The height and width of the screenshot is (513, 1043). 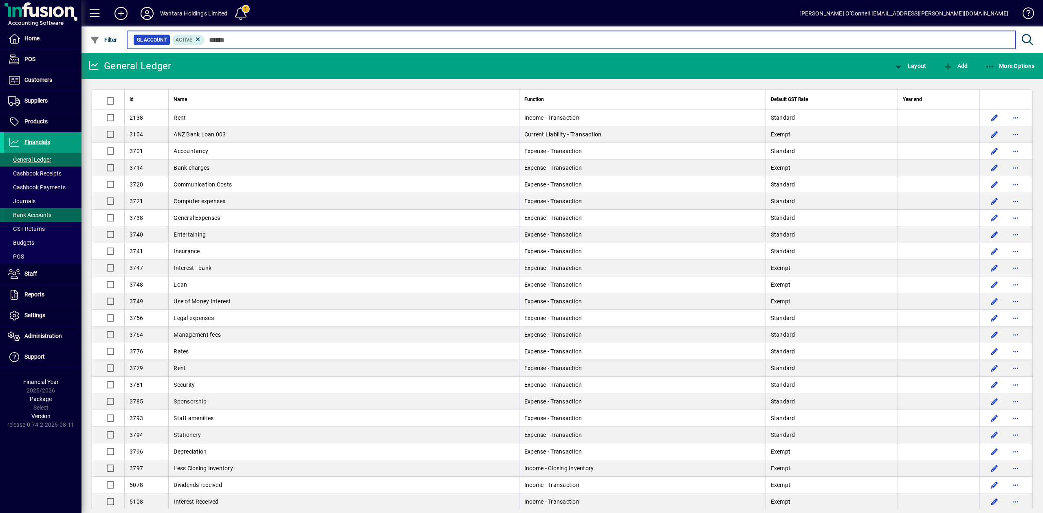 What do you see at coordinates (103, 40) in the screenshot?
I see `button: Filter` at bounding box center [103, 40].